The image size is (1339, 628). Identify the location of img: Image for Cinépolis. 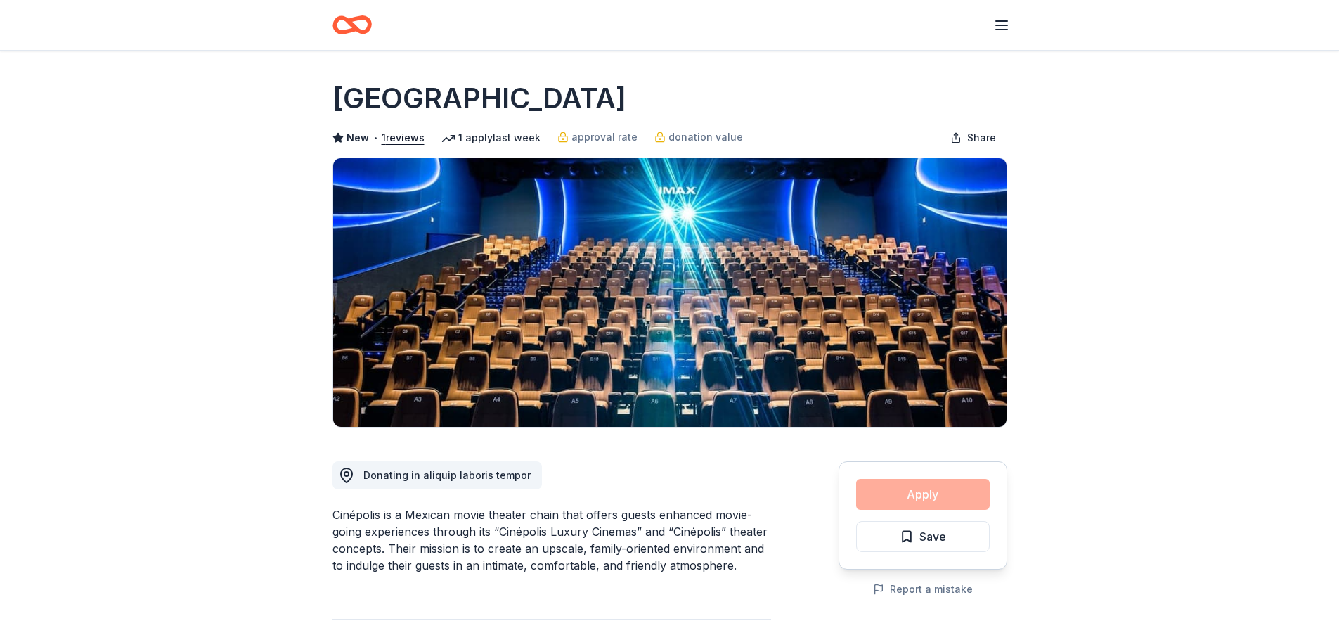
(670, 292).